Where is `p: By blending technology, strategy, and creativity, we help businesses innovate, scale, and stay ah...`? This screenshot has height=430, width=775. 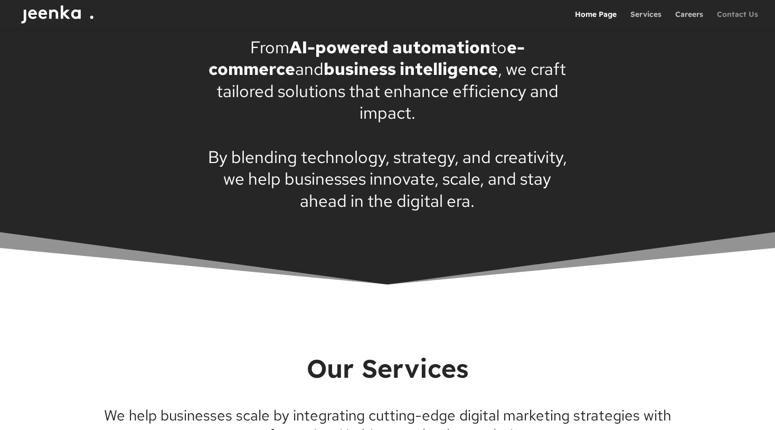 p: By blending technology, strategy, and creativity, we help businesses innovate, scale, and stay ah... is located at coordinates (387, 179).